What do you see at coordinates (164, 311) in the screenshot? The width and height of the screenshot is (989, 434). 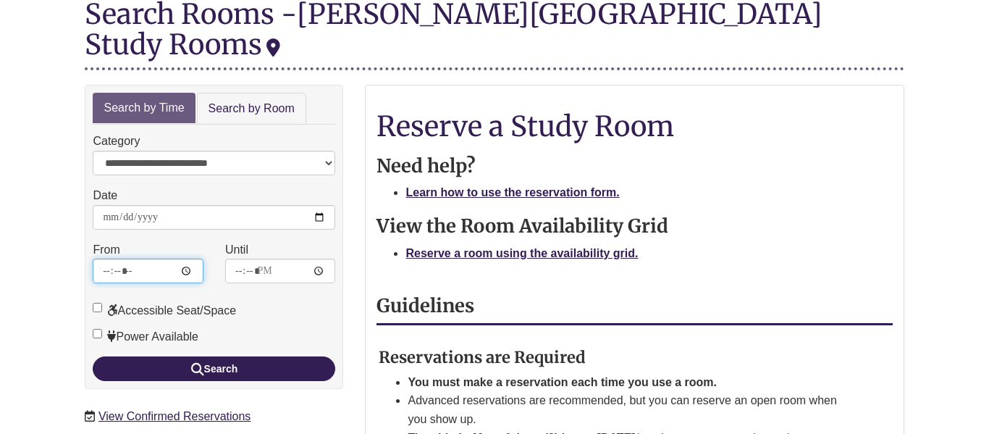 I see `label: Accessible Seat/Space` at bounding box center [164, 311].